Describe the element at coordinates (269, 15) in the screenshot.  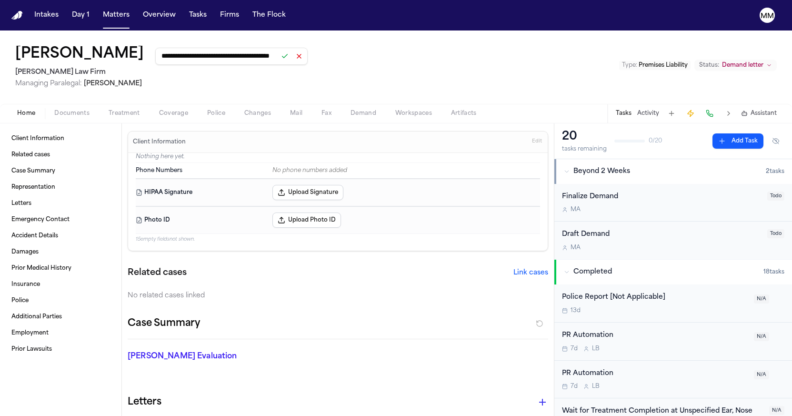
I see `a: The Flock` at that location.